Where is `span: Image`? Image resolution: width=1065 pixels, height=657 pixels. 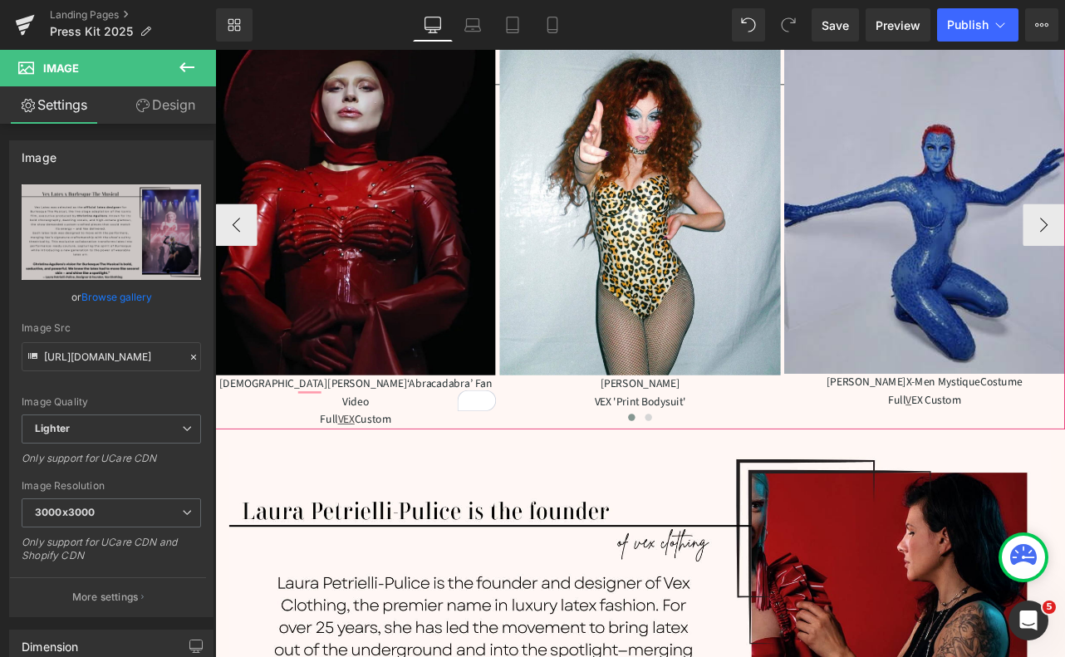 span: Image is located at coordinates (61, 68).